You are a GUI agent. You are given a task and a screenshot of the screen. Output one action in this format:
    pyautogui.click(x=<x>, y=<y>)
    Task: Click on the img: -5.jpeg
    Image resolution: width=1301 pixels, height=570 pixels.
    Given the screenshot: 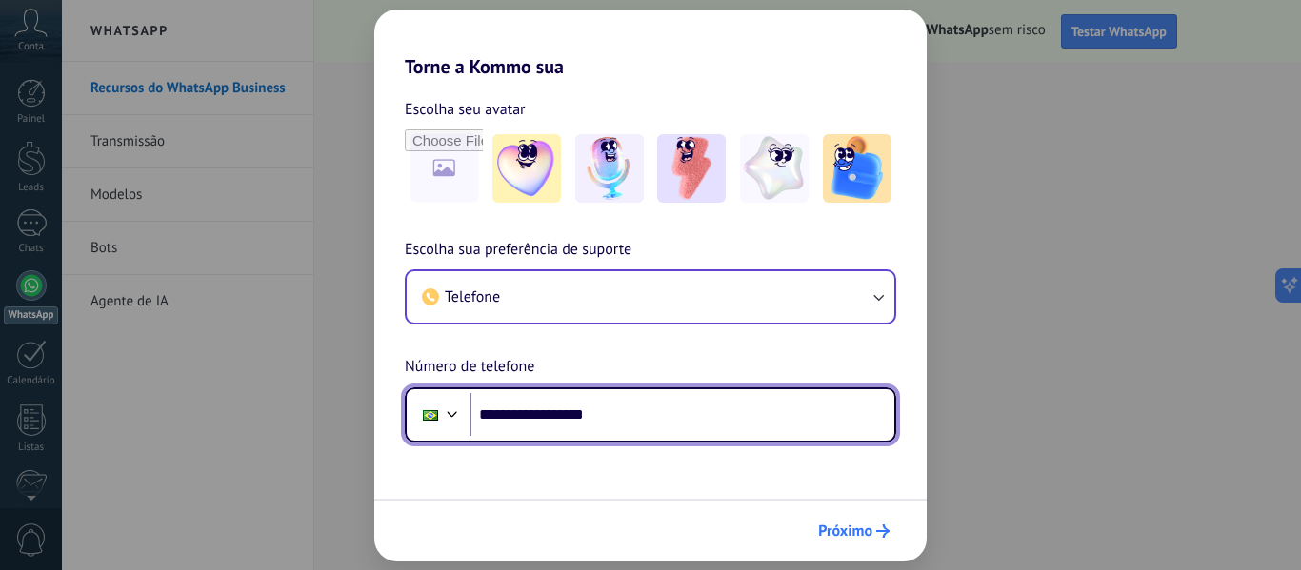 What is the action you would take?
    pyautogui.click(x=857, y=169)
    